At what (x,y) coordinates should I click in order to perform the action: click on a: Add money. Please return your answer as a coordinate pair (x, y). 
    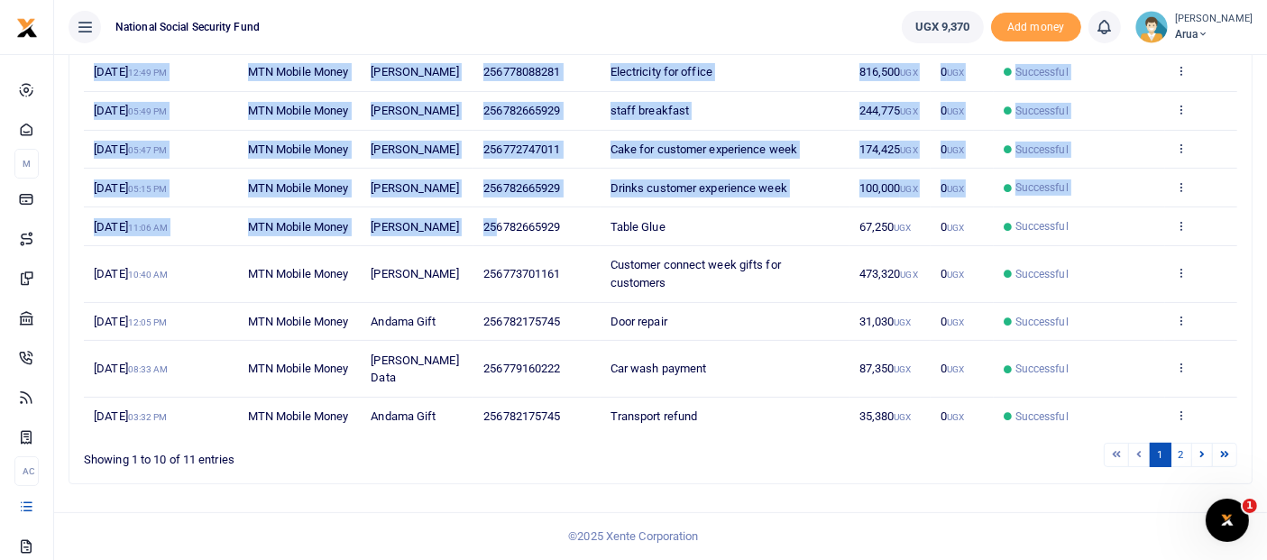
    Looking at the image, I should click on (1036, 25).